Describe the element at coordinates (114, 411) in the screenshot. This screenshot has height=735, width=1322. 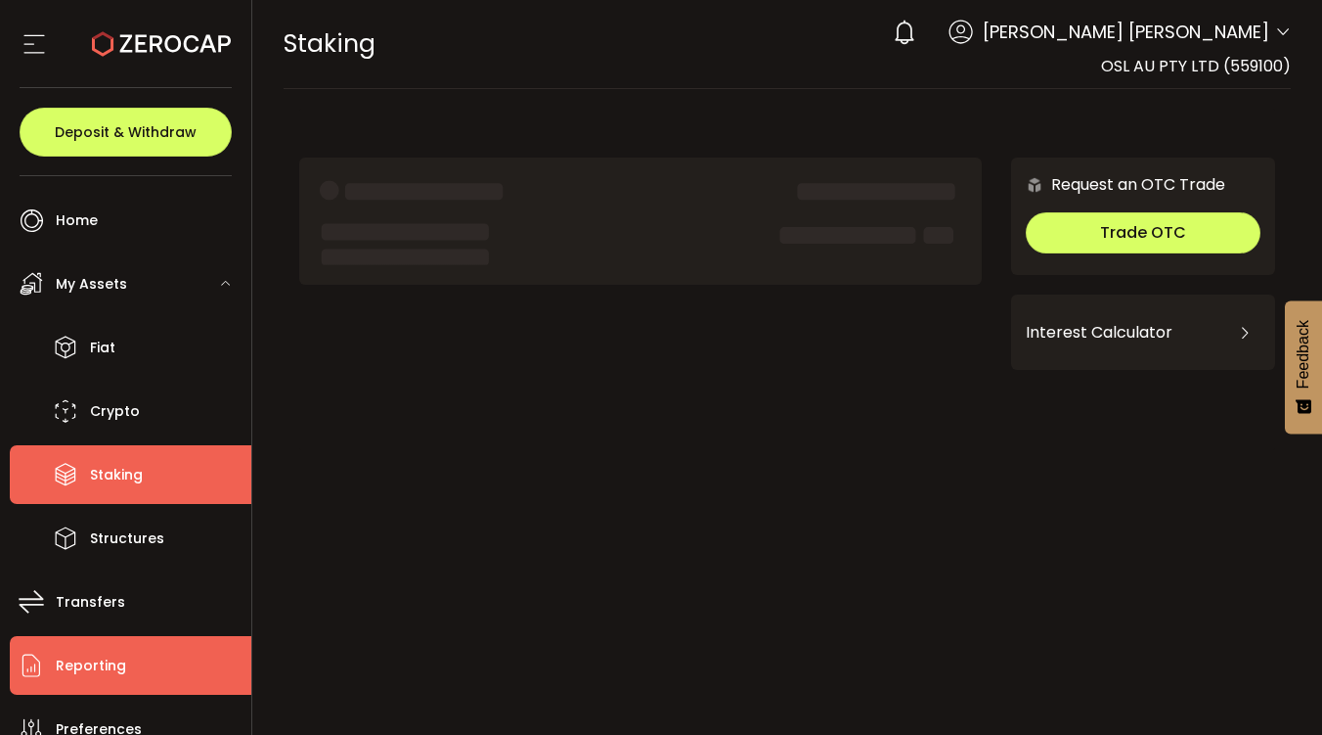
I see `span: Crypto` at that location.